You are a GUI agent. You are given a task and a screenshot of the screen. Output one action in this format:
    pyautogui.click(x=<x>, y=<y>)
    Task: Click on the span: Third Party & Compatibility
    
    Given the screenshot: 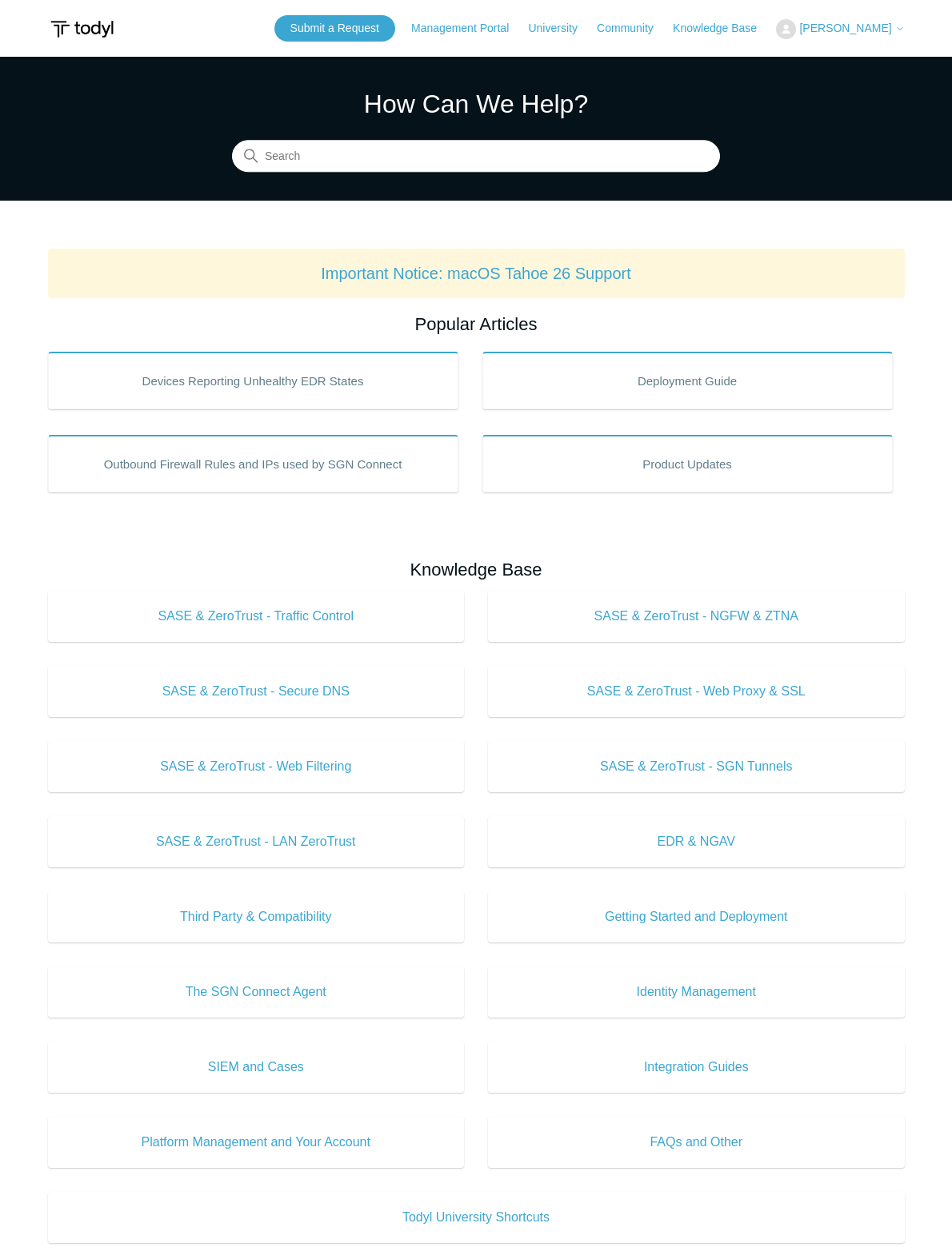 What is the action you would take?
    pyautogui.click(x=256, y=917)
    